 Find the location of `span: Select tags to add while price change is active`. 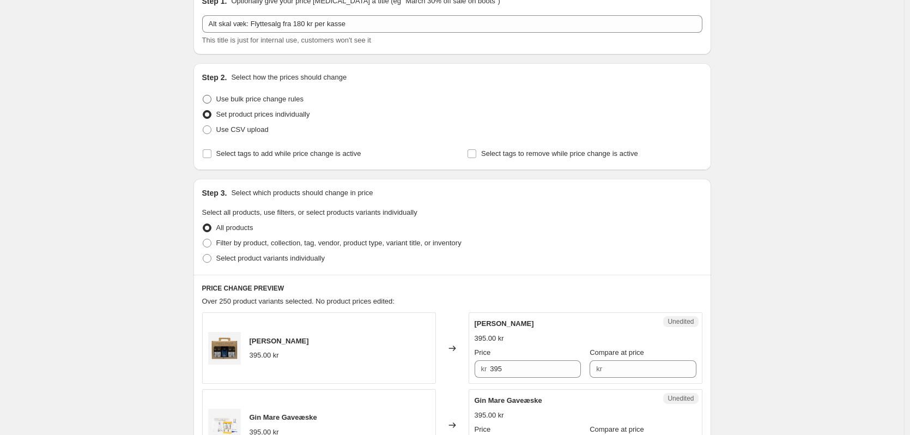

span: Select tags to add while price change is active is located at coordinates (289, 153).